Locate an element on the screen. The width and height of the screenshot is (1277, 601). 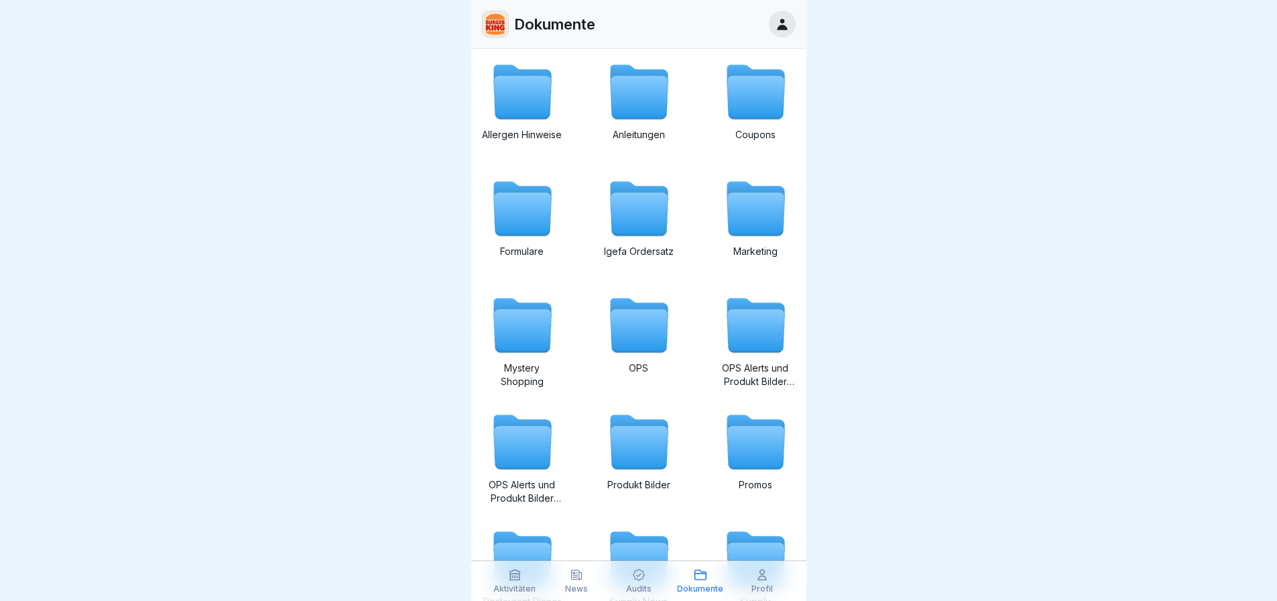
a: Formulare is located at coordinates (522, 224).